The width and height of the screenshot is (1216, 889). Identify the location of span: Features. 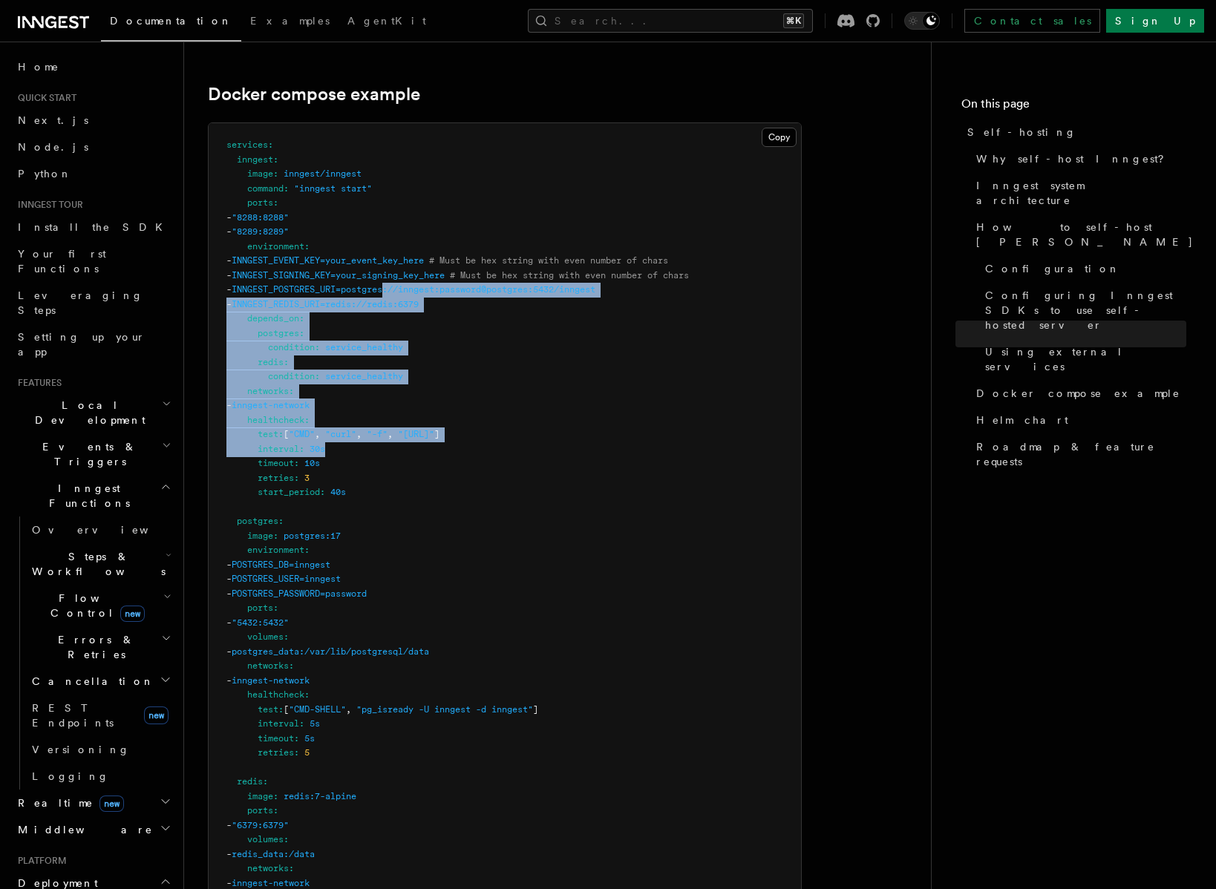
(36, 383).